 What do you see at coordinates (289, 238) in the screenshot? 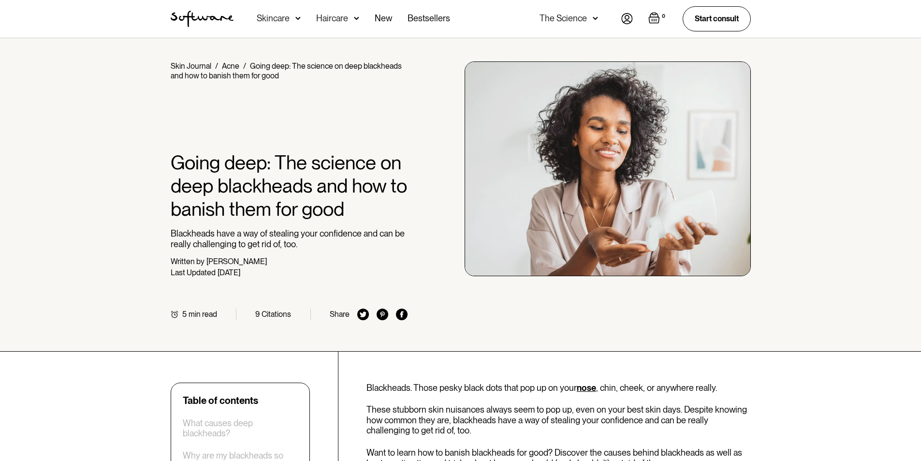
I see `p: Blackheads have a way of stealing your confidence and can be really challenging to get rid of, too.` at bounding box center [289, 238].